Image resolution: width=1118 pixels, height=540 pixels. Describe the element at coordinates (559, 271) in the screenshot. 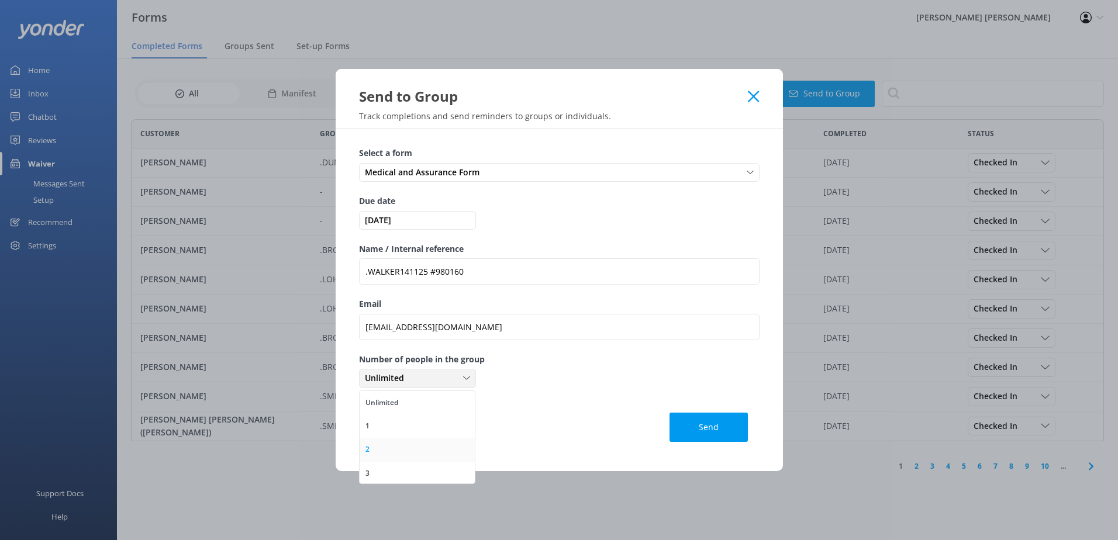

I see `input: eg. John` at that location.